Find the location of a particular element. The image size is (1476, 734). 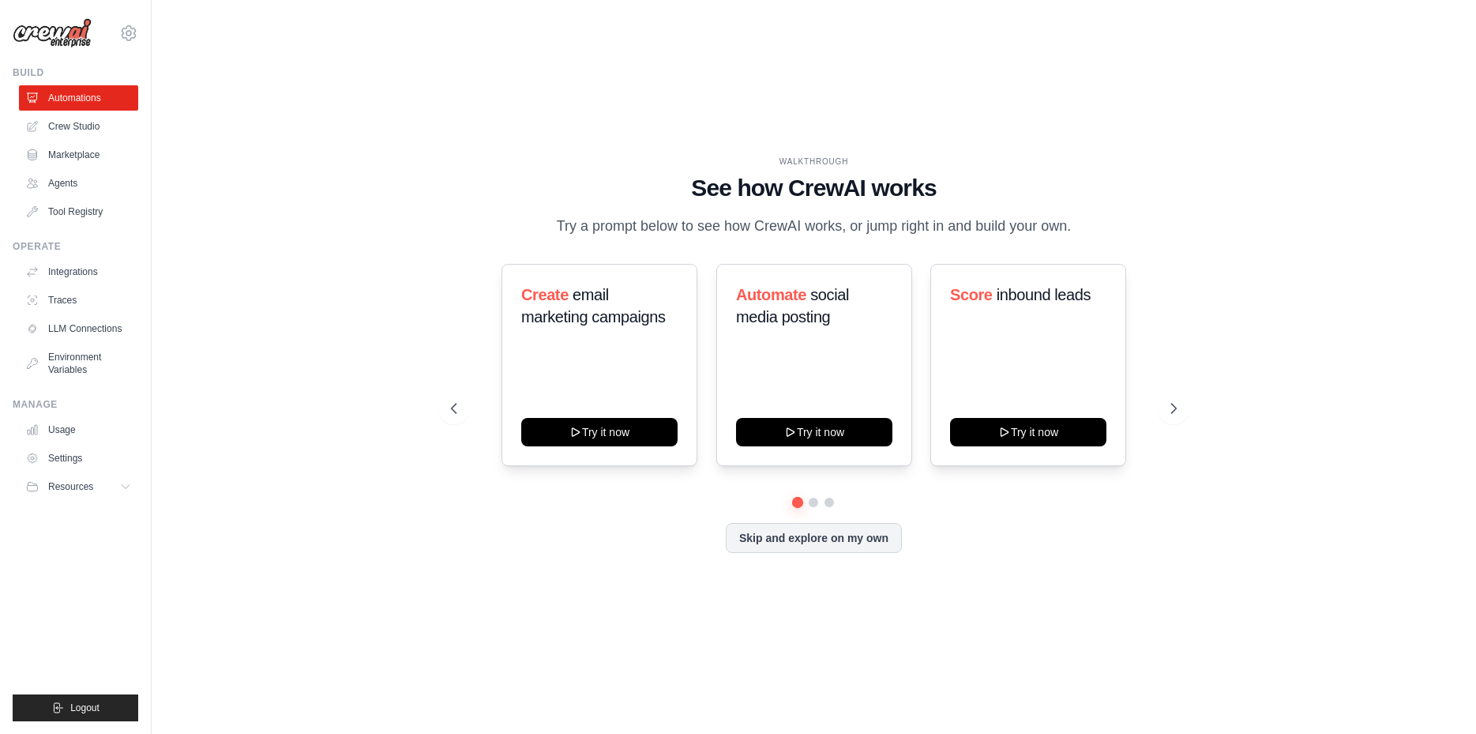

span: email marketing campaigns is located at coordinates (593, 306).